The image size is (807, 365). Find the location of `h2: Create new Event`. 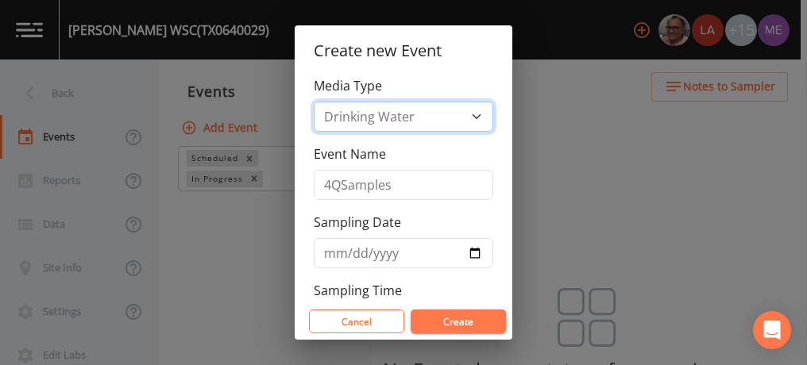

h2: Create new Event is located at coordinates (403, 51).